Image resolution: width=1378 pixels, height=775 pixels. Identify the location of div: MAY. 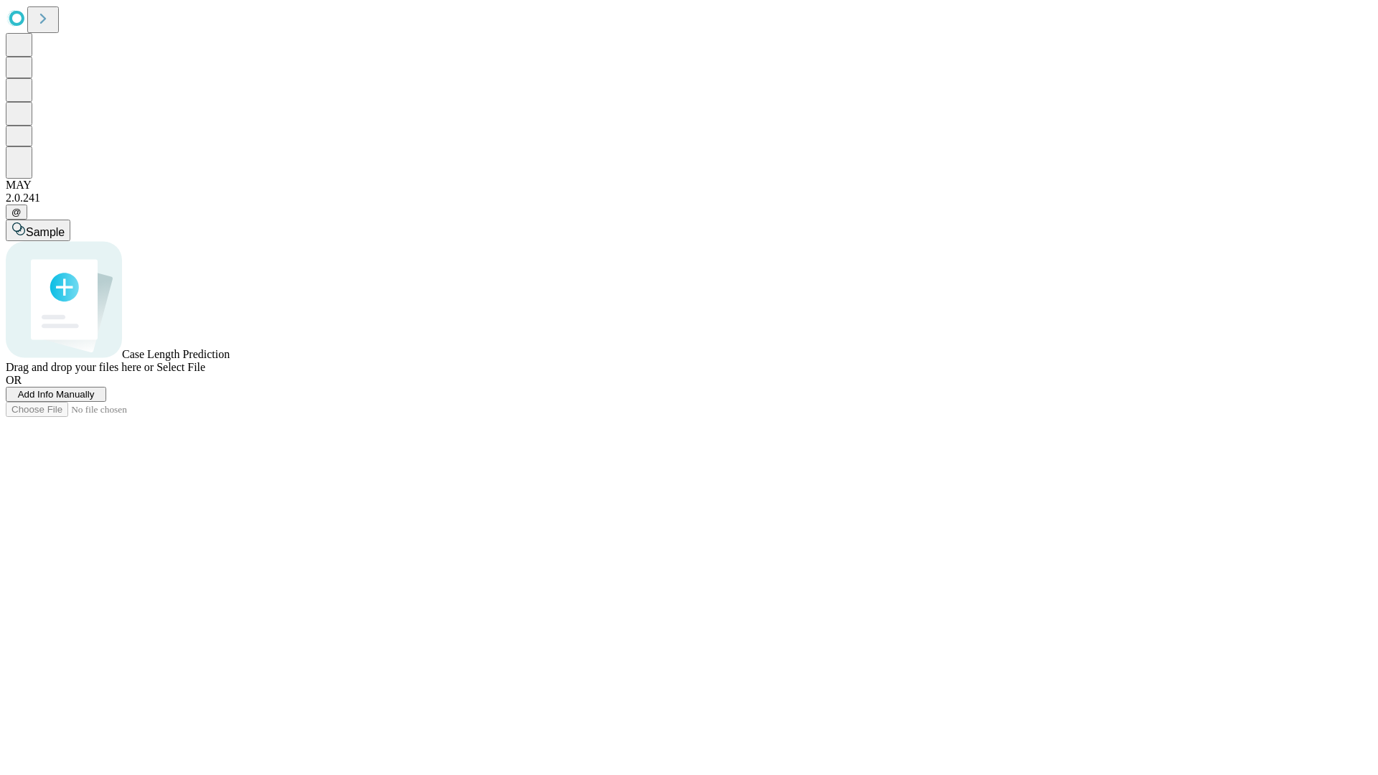
(689, 185).